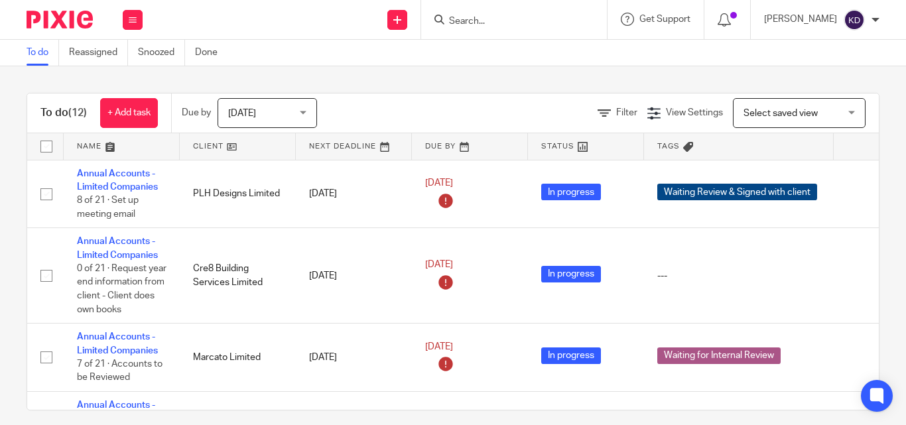 This screenshot has height=425, width=906. What do you see at coordinates (238, 194) in the screenshot?
I see `td: PLH Designs Limited` at bounding box center [238, 194].